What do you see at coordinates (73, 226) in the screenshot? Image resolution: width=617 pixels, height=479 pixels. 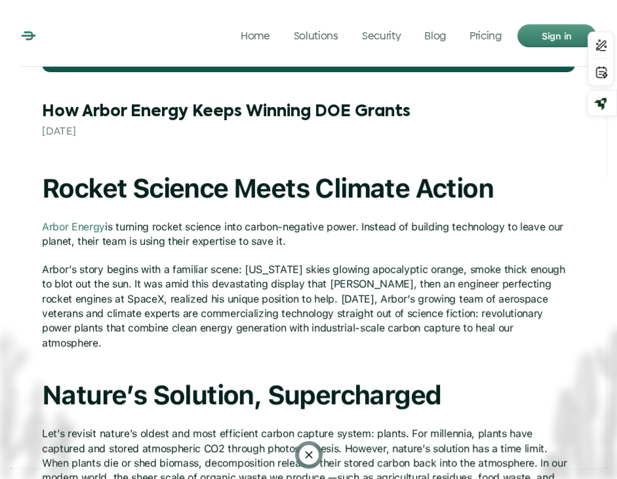 I see `a: Arbor Energy` at bounding box center [73, 226].